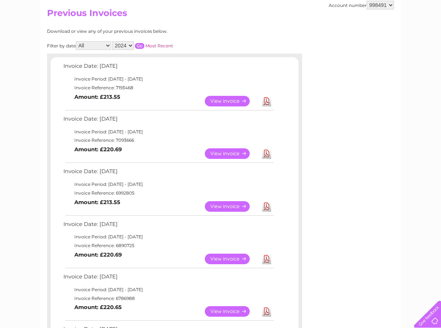 The width and height of the screenshot is (441, 328). I want to click on a: Water, so click(320, 34).